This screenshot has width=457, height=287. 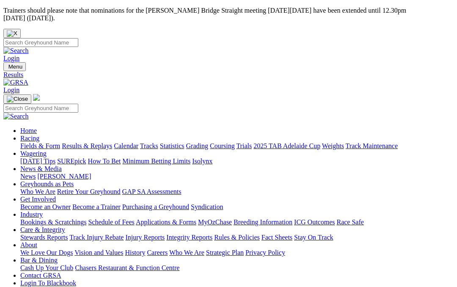 What do you see at coordinates (127, 268) in the screenshot?
I see `a: Chasers Restaurant & Function Centre` at bounding box center [127, 268].